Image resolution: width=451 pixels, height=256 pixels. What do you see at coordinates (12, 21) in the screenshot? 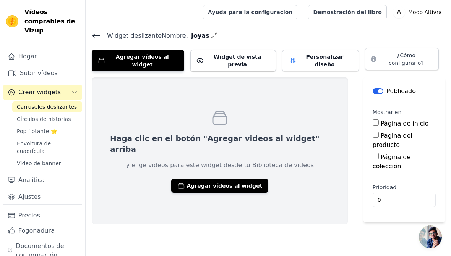
I see `img: Vizup` at bounding box center [12, 21].